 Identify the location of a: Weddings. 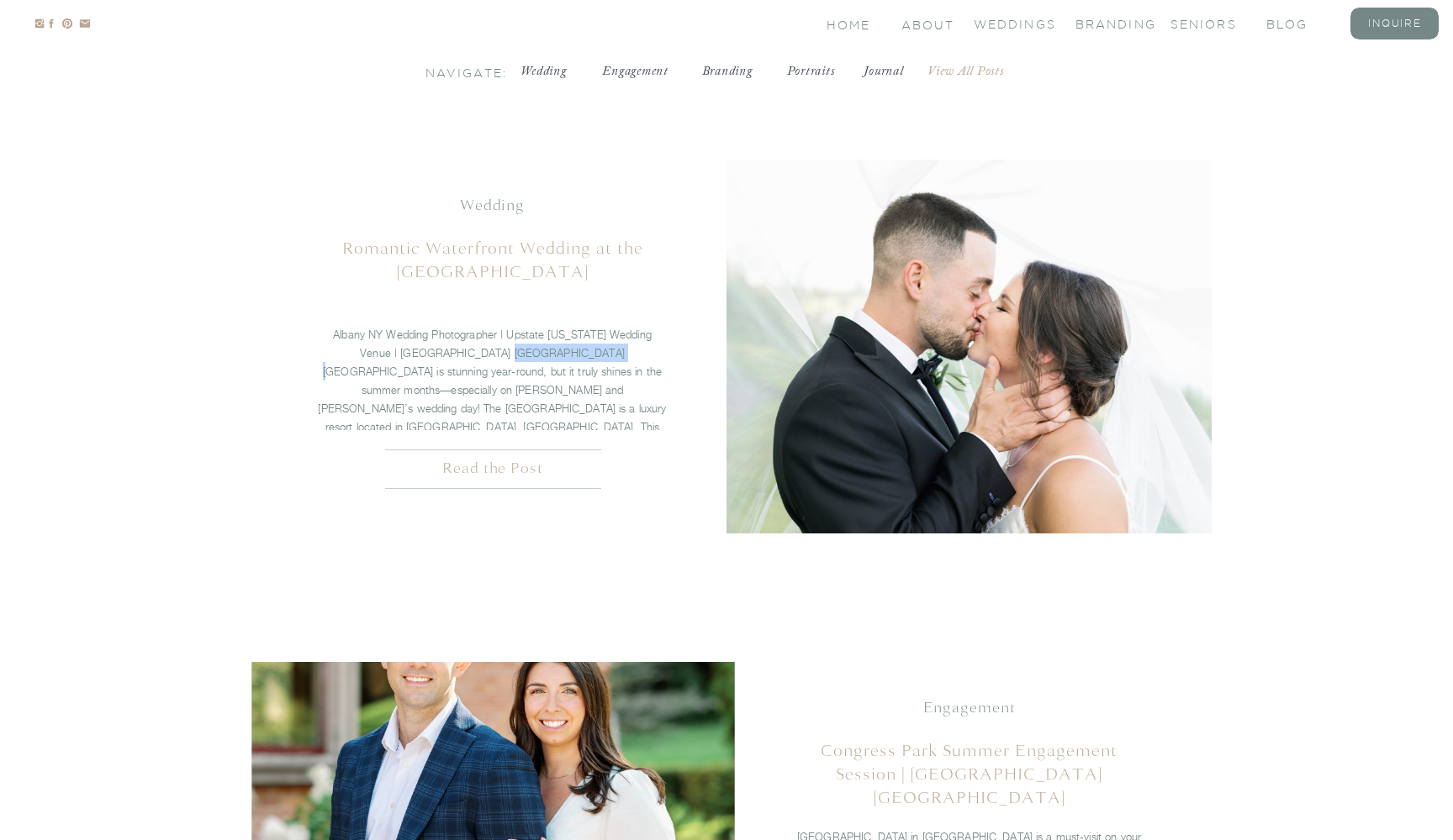
(1007, 22).